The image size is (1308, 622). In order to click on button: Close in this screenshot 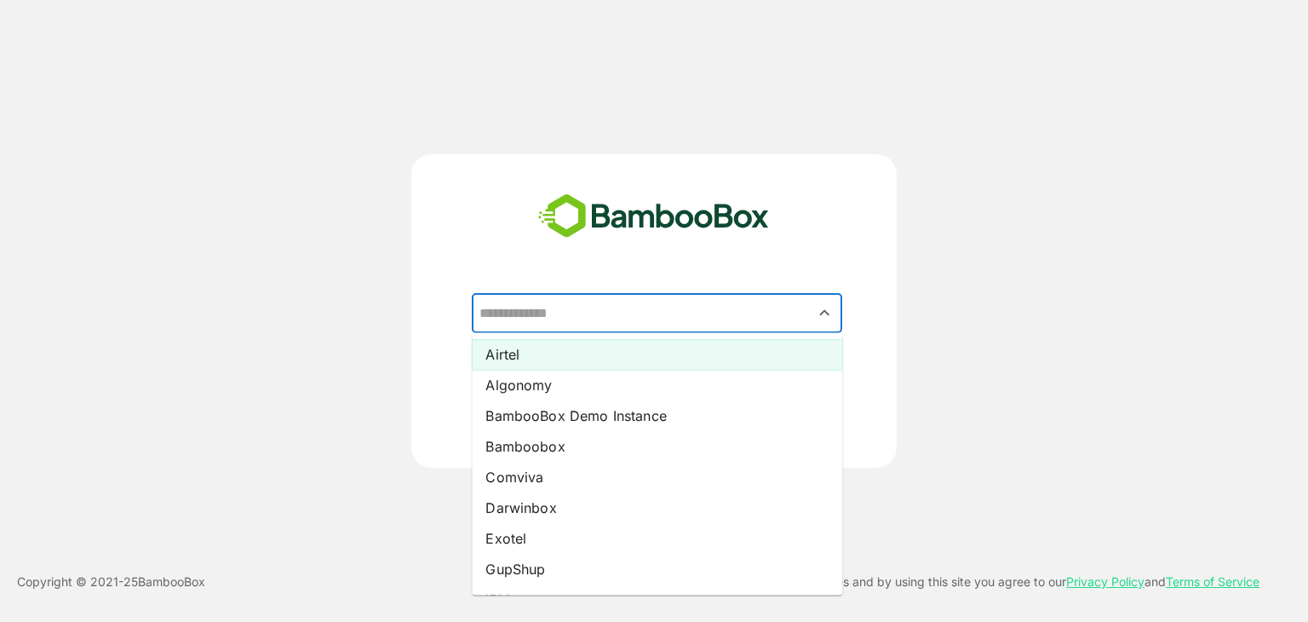, I will do `click(824, 313)`.